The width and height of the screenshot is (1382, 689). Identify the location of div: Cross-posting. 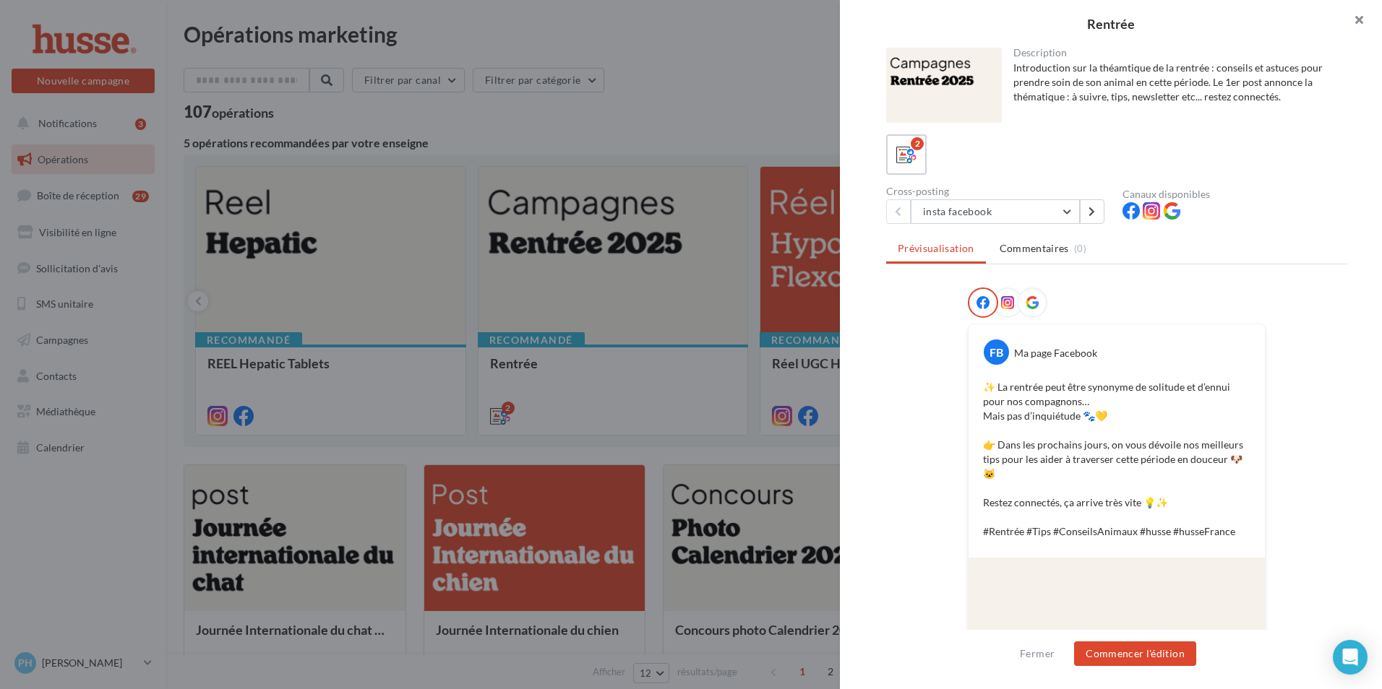
(998, 192).